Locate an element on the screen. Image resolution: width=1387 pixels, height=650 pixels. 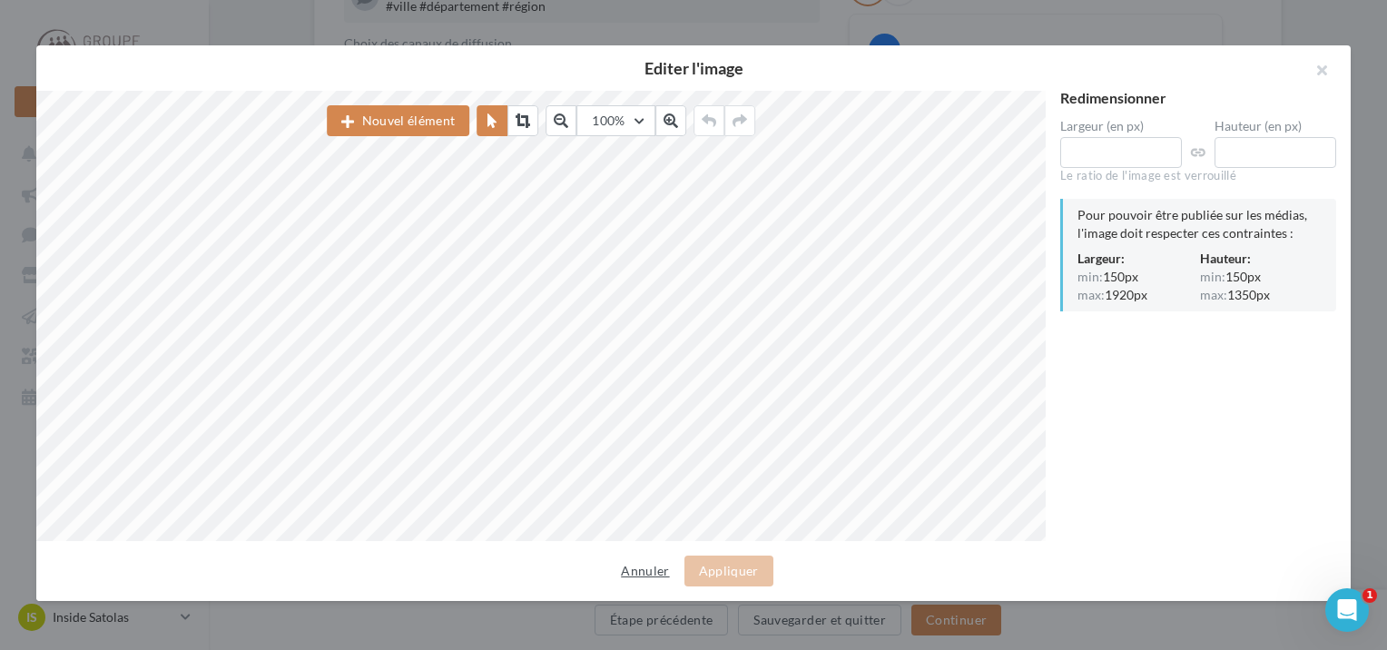
div: 1350px is located at coordinates (1261, 295).